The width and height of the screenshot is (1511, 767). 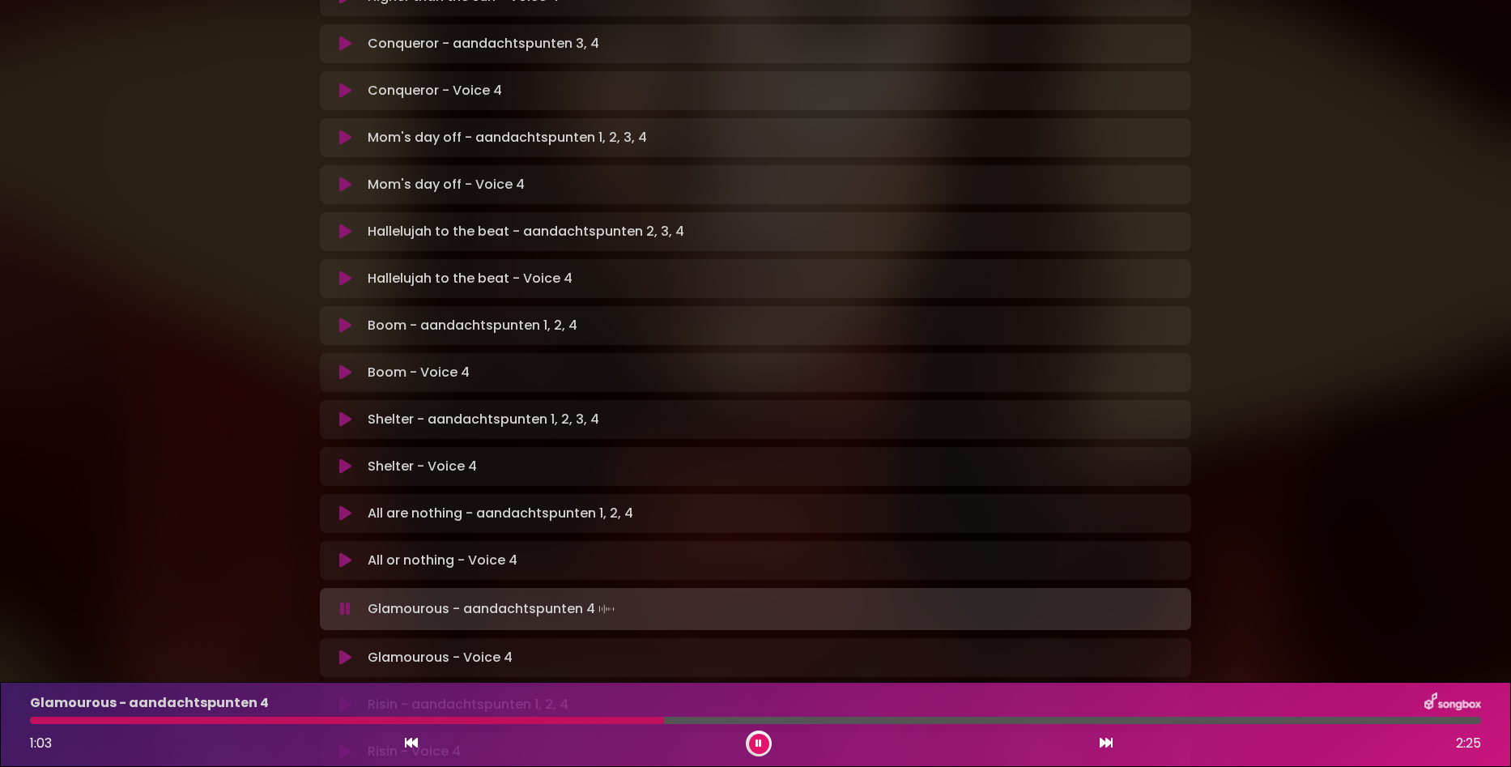 What do you see at coordinates (472, 326) in the screenshot?
I see `p: Boom - aandachtspunten 1, 2, 4` at bounding box center [472, 326].